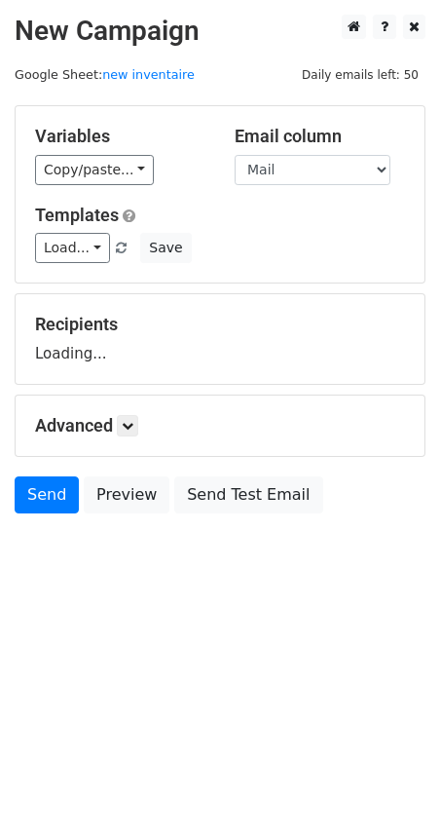 The image size is (440, 834). I want to click on a: Send, so click(47, 495).